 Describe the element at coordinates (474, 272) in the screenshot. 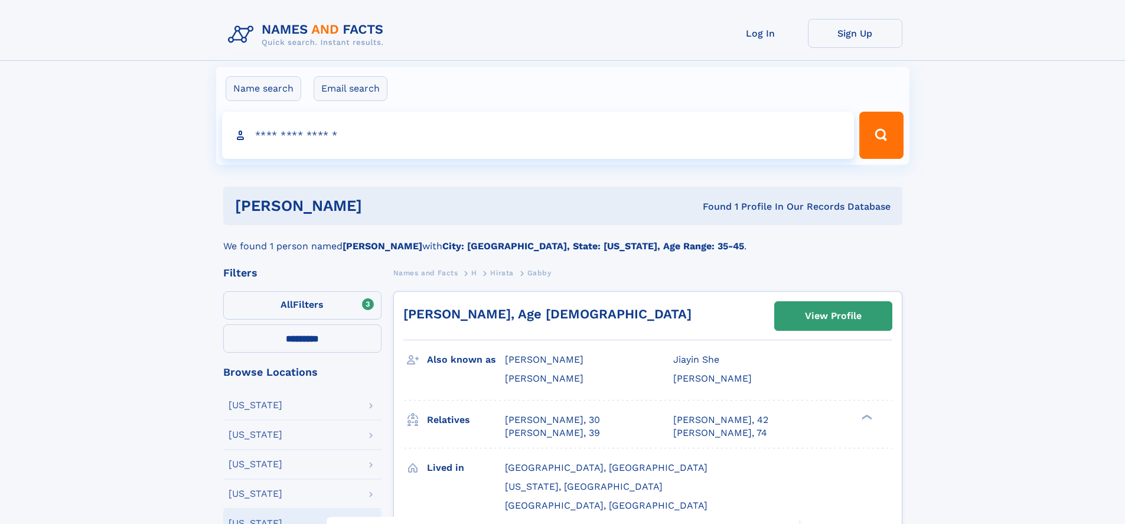

I see `a: H` at that location.